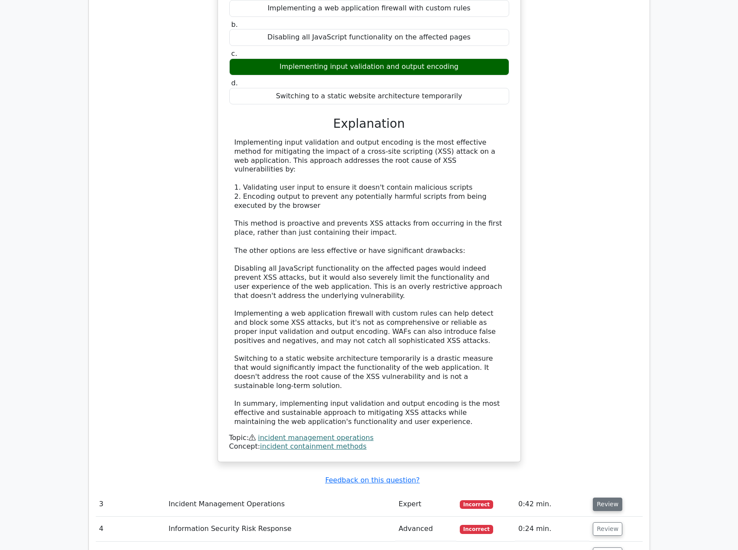 This screenshot has width=738, height=550. What do you see at coordinates (369, 37) in the screenshot?
I see `div: Disabling all JavaScript functionality on the affected pages` at bounding box center [369, 37].